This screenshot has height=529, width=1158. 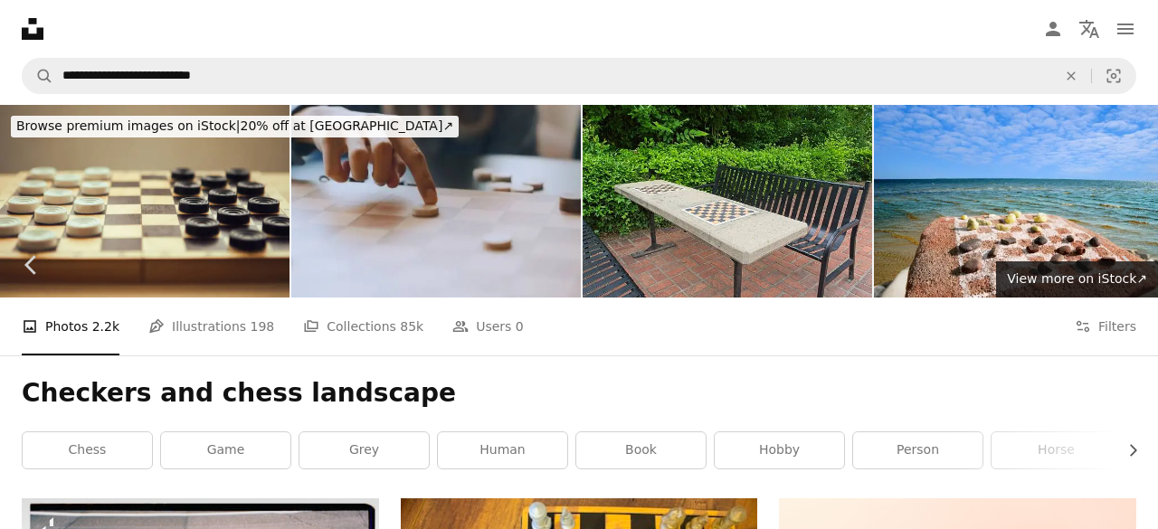 I want to click on a: View more on iStock↗, so click(x=1076, y=279).